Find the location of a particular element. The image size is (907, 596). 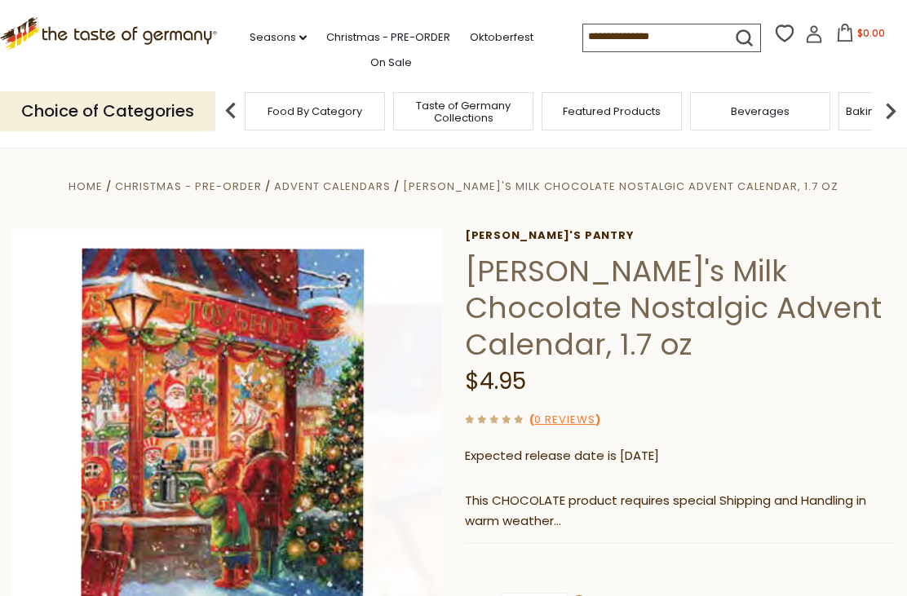

a: Advent Calendars is located at coordinates (332, 186).